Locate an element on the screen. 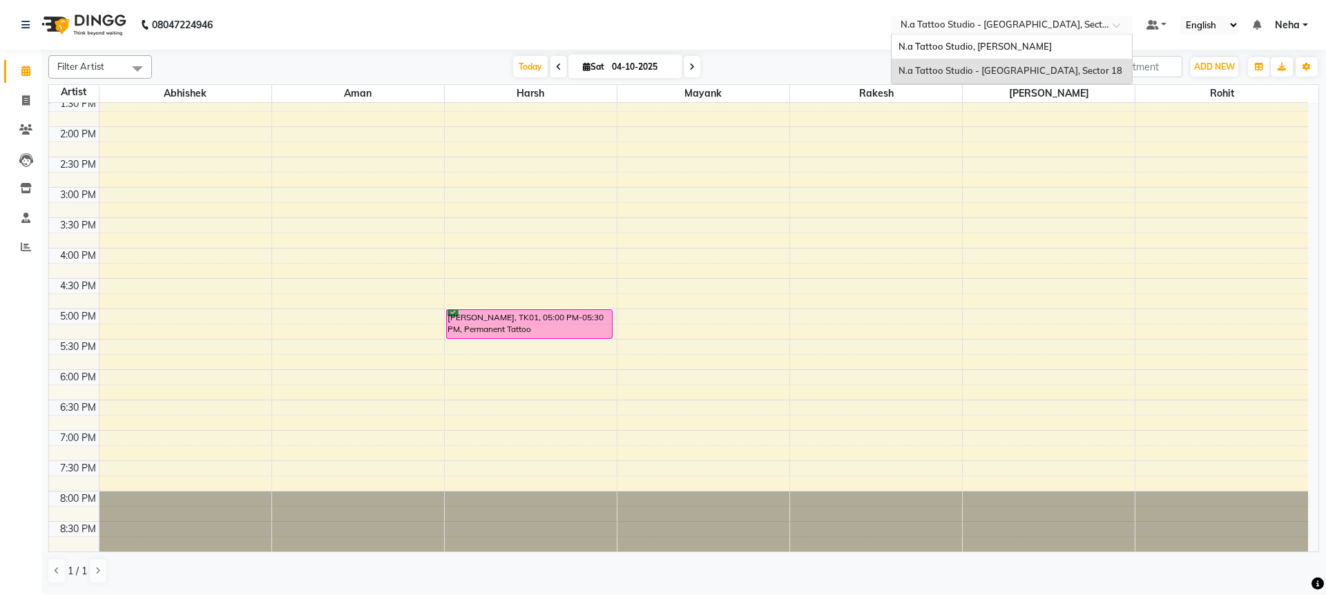  div: 7:30 PM is located at coordinates (78, 468).